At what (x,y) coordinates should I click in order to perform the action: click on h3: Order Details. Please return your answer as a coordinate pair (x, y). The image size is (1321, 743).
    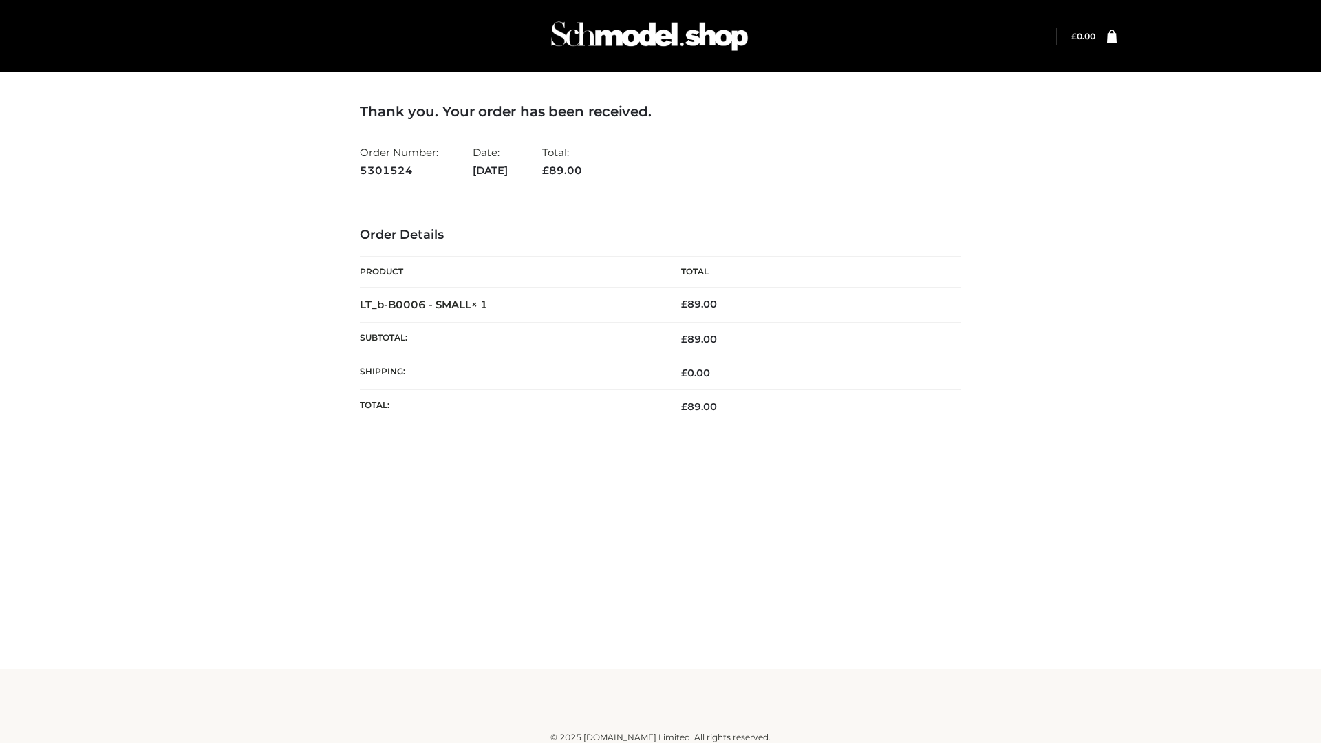
    Looking at the image, I should click on (661, 235).